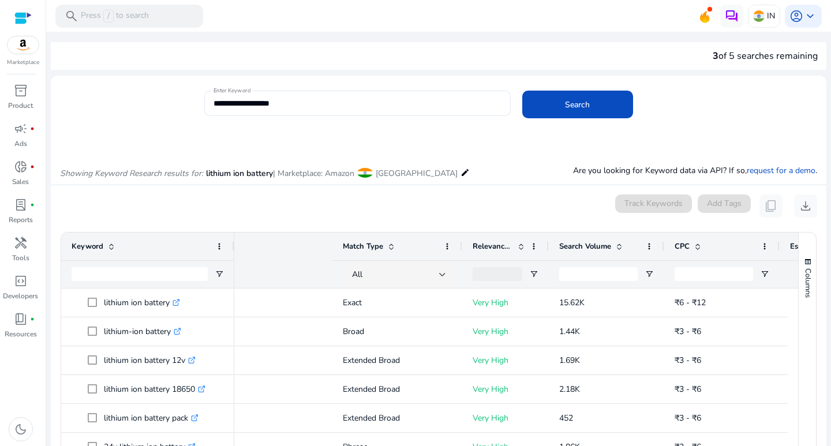  What do you see at coordinates (599, 274) in the screenshot?
I see `input: Search Volume Filter Input` at bounding box center [599, 274].